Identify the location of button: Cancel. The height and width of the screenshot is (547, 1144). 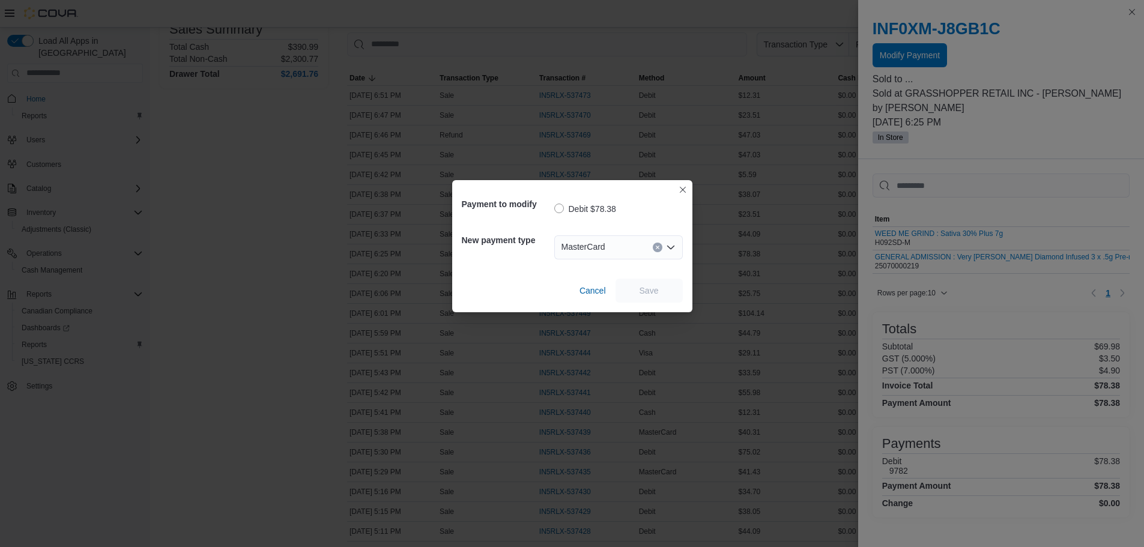
(593, 291).